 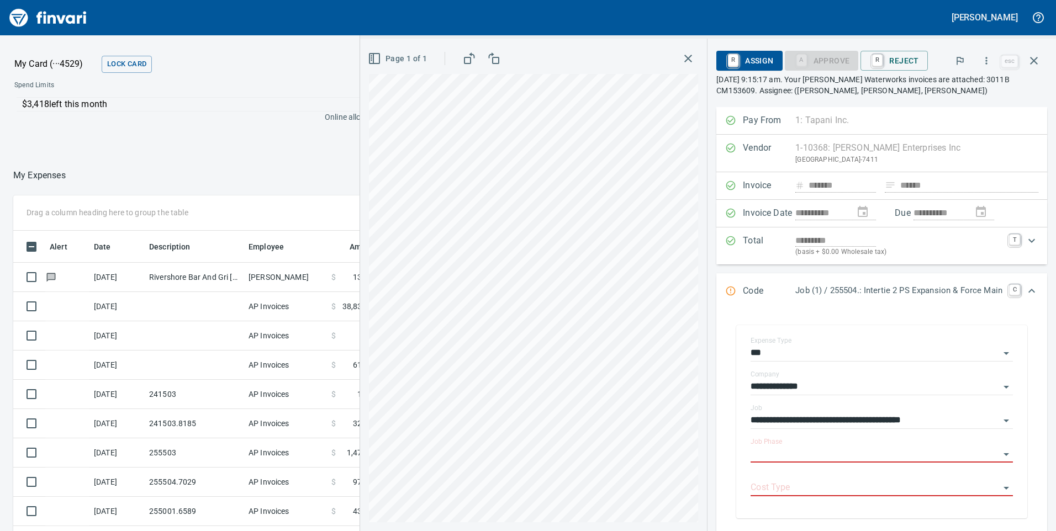 What do you see at coordinates (194, 424) in the screenshot?
I see `td: 241503.8185` at bounding box center [194, 424].